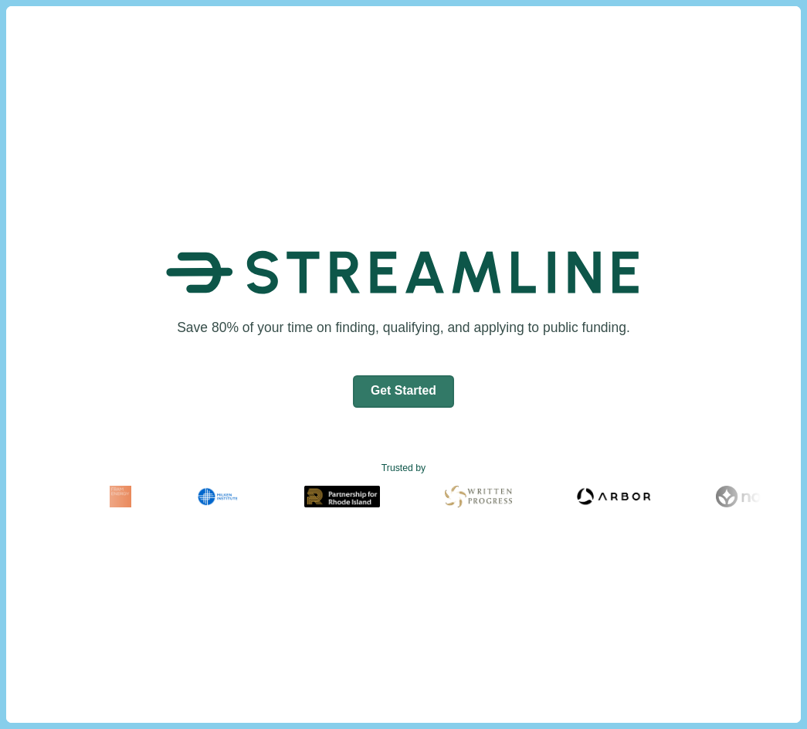 This screenshot has height=729, width=807. What do you see at coordinates (403, 469) in the screenshot?
I see `text: Trusted by` at bounding box center [403, 469].